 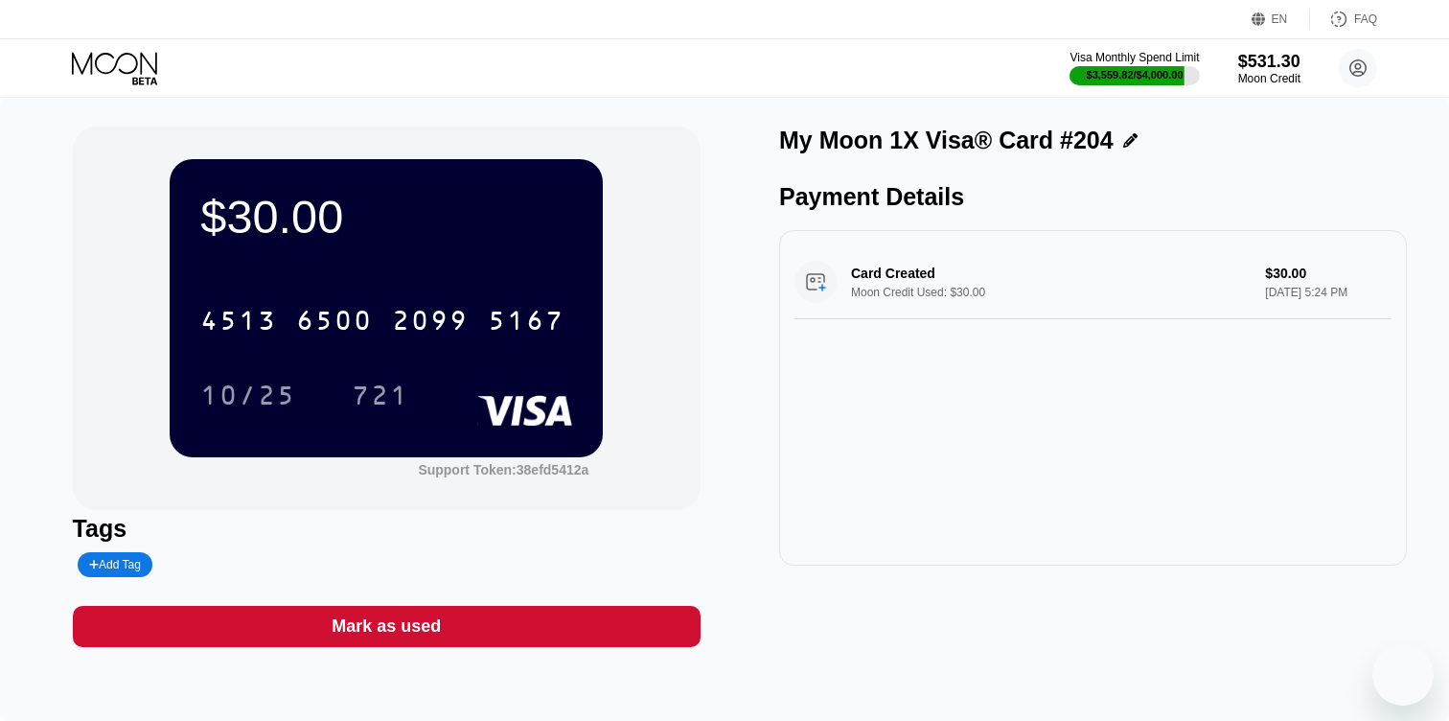 I want to click on div: 4513650020995167, so click(x=383, y=320).